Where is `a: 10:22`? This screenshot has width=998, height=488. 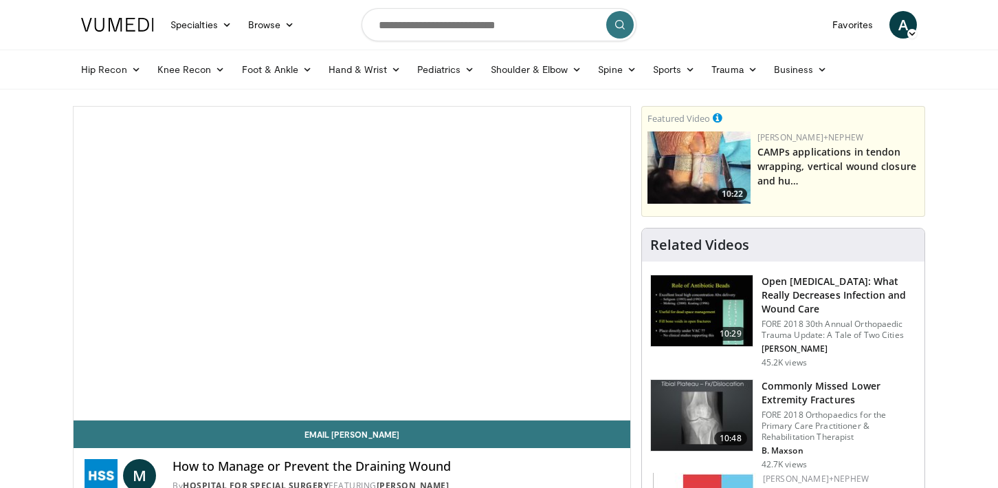
a: 10:22 is located at coordinates (699, 167).